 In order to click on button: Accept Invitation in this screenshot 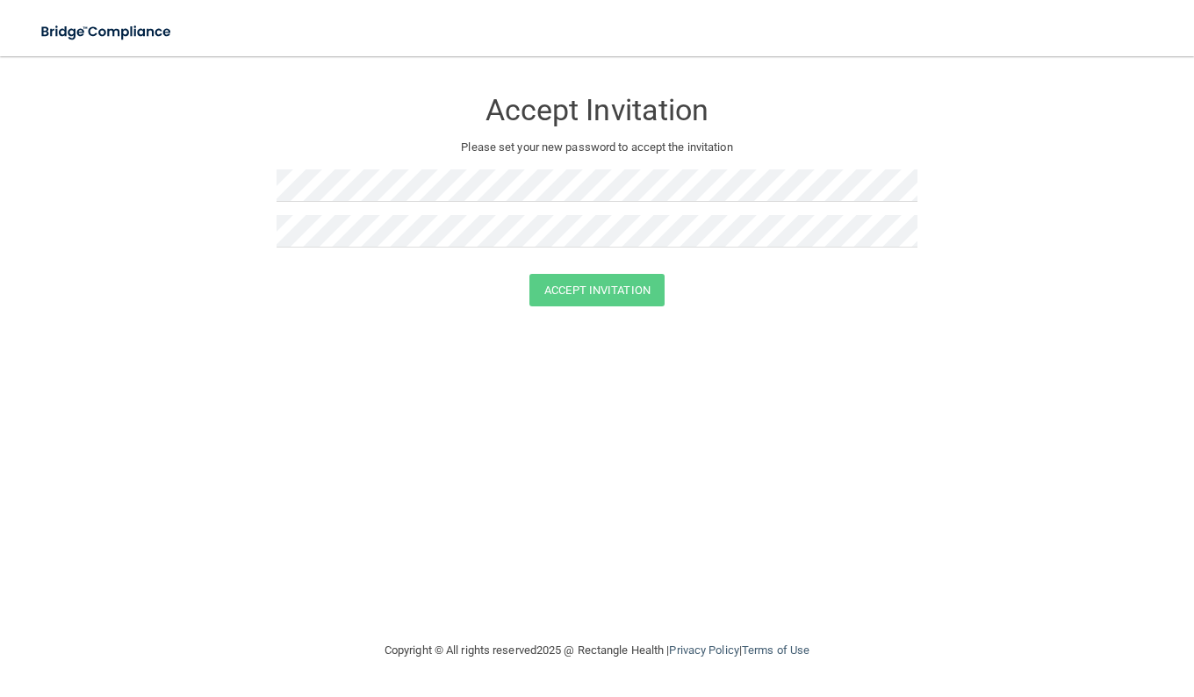, I will do `click(597, 290)`.